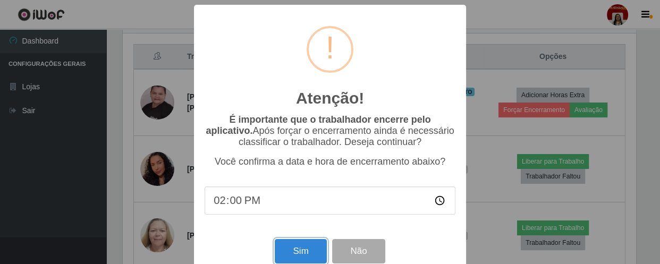  What do you see at coordinates (330, 98) in the screenshot?
I see `h2: Atenção!` at bounding box center [330, 98].